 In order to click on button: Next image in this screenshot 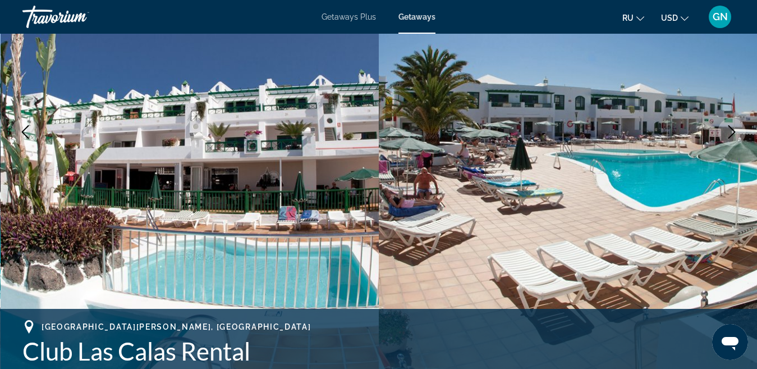, I will do `click(732, 132)`.